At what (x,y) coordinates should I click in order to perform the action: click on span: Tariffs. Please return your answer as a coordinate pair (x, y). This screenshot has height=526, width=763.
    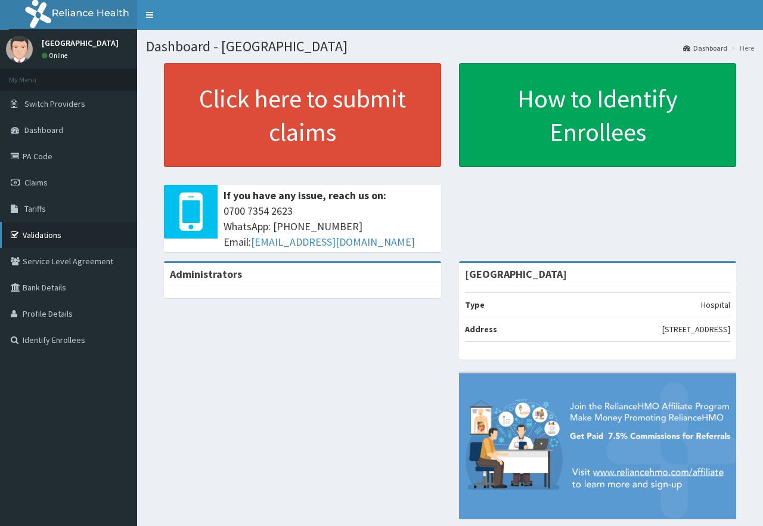
    Looking at the image, I should click on (35, 209).